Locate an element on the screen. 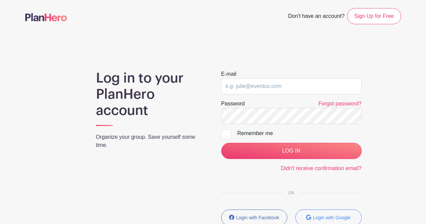  img: logo-507f7623f17ff9eddc593b1ce0a138ce2505c220e1c5a4e2b4648c50719b7d32.svg is located at coordinates (46, 17).